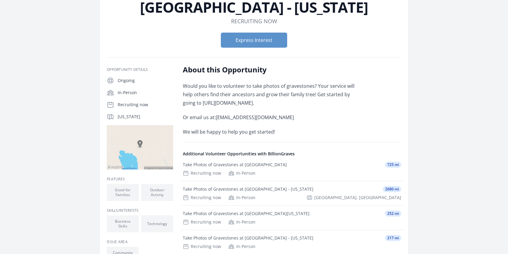  What do you see at coordinates (157, 192) in the screenshot?
I see `li: Outdoor Activity` at bounding box center [157, 192].